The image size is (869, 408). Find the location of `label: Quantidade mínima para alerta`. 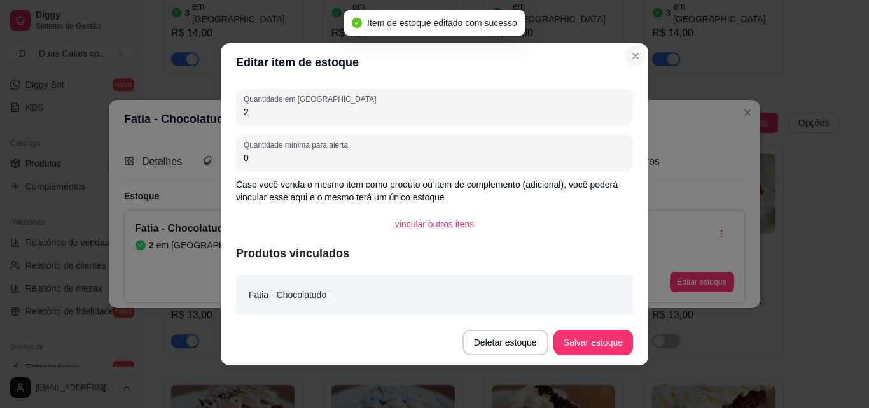

label: Quantidade mínima para alerta is located at coordinates (298, 144).